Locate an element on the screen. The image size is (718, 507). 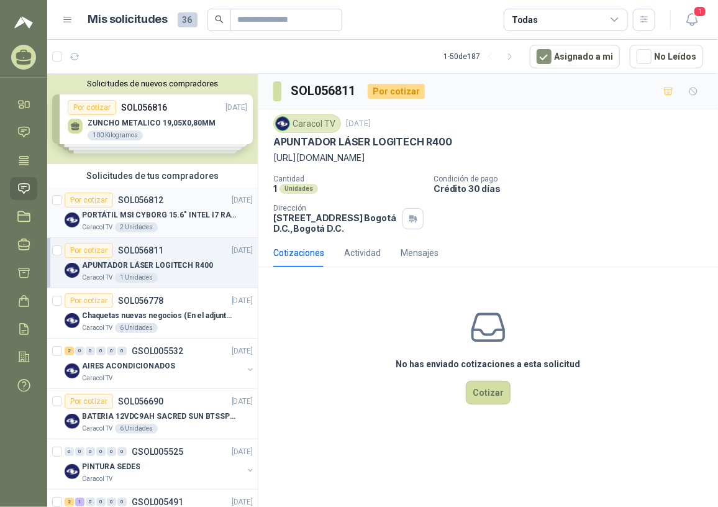
button: No Leídos is located at coordinates (667, 57).